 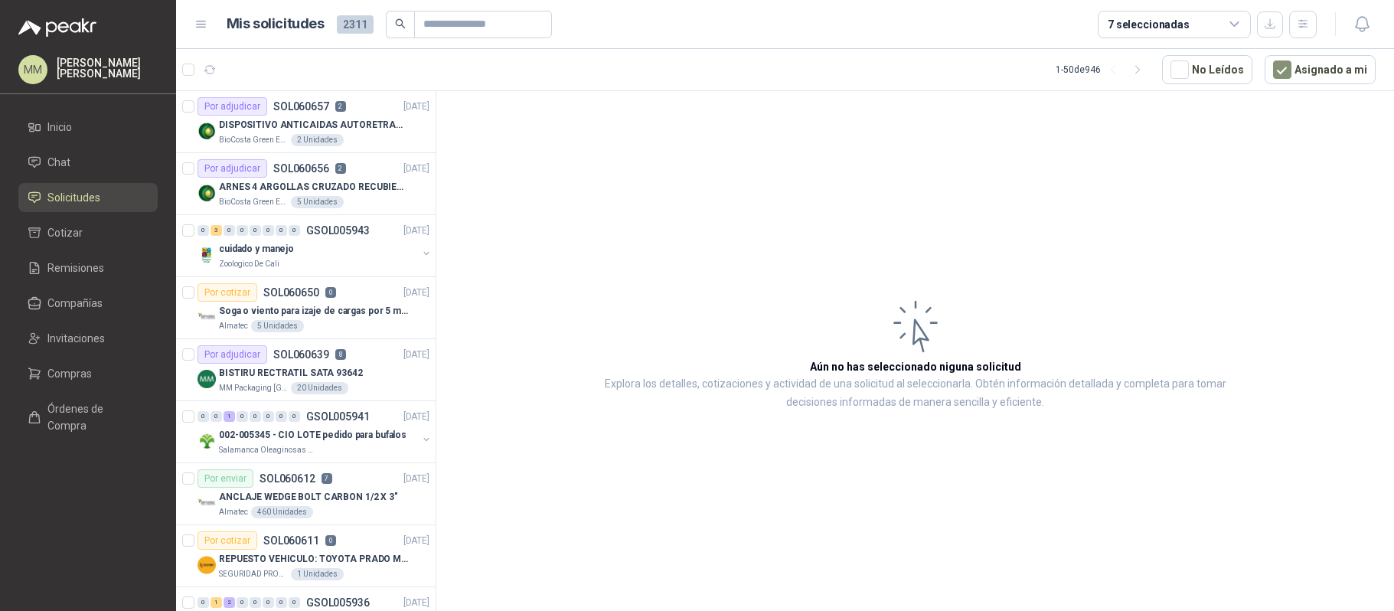 What do you see at coordinates (76, 338) in the screenshot?
I see `span: Invitaciones` at bounding box center [76, 338].